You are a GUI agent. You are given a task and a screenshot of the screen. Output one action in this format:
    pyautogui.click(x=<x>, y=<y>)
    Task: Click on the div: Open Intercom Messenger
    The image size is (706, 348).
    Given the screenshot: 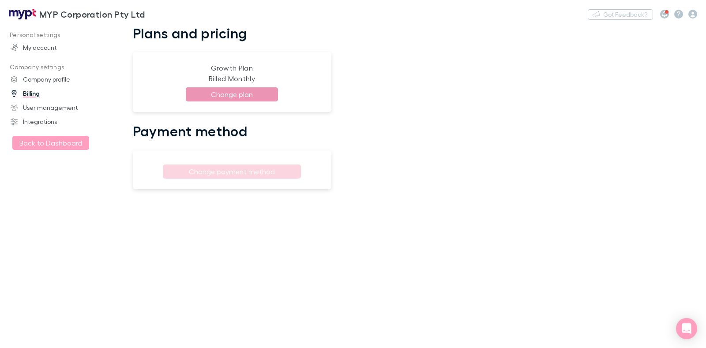 What is the action you would take?
    pyautogui.click(x=686, y=329)
    